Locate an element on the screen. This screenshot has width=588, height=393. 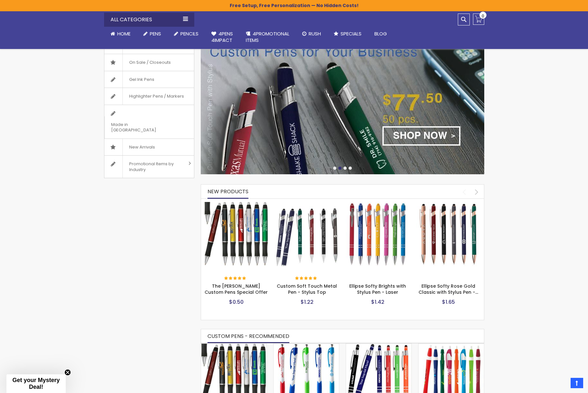
a: Home is located at coordinates (120, 34).